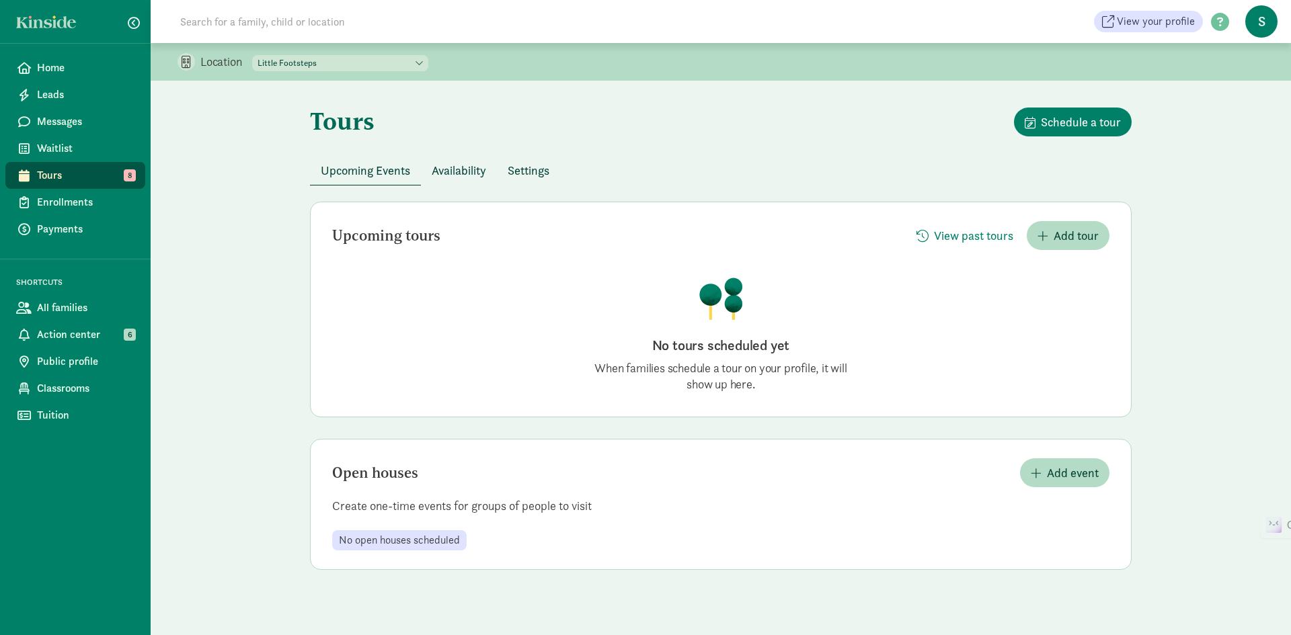 The image size is (1291, 635). I want to click on button: Schedule a tour, so click(1072, 122).